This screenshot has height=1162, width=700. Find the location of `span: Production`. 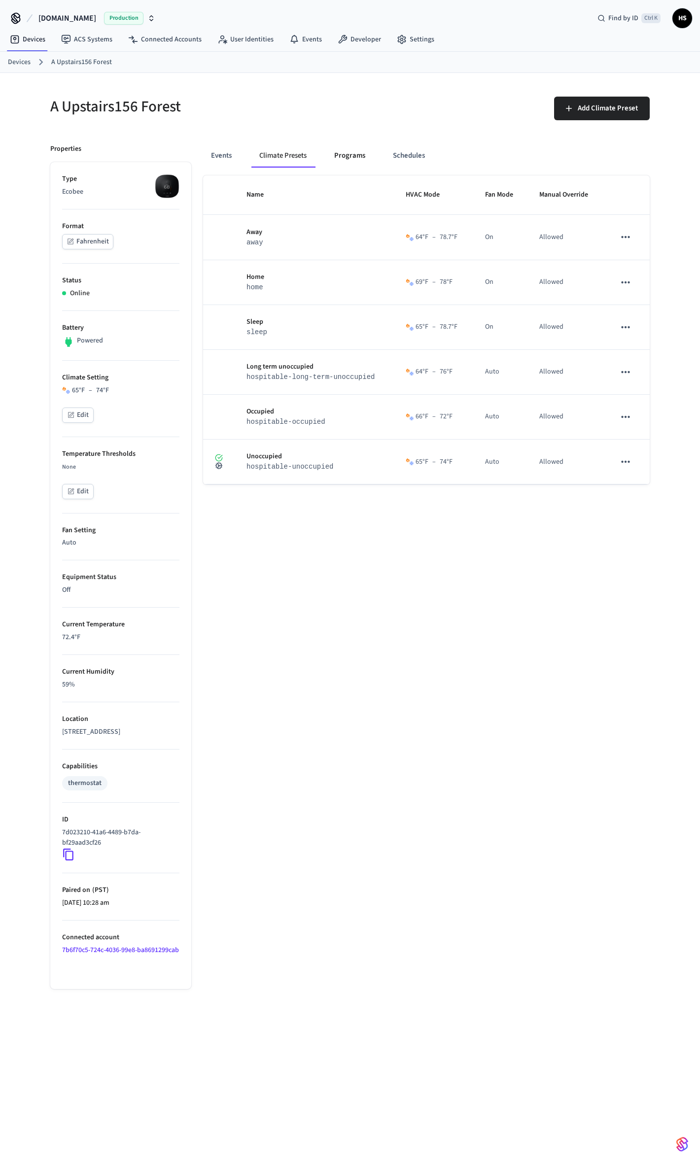

span: Production is located at coordinates (124, 18).